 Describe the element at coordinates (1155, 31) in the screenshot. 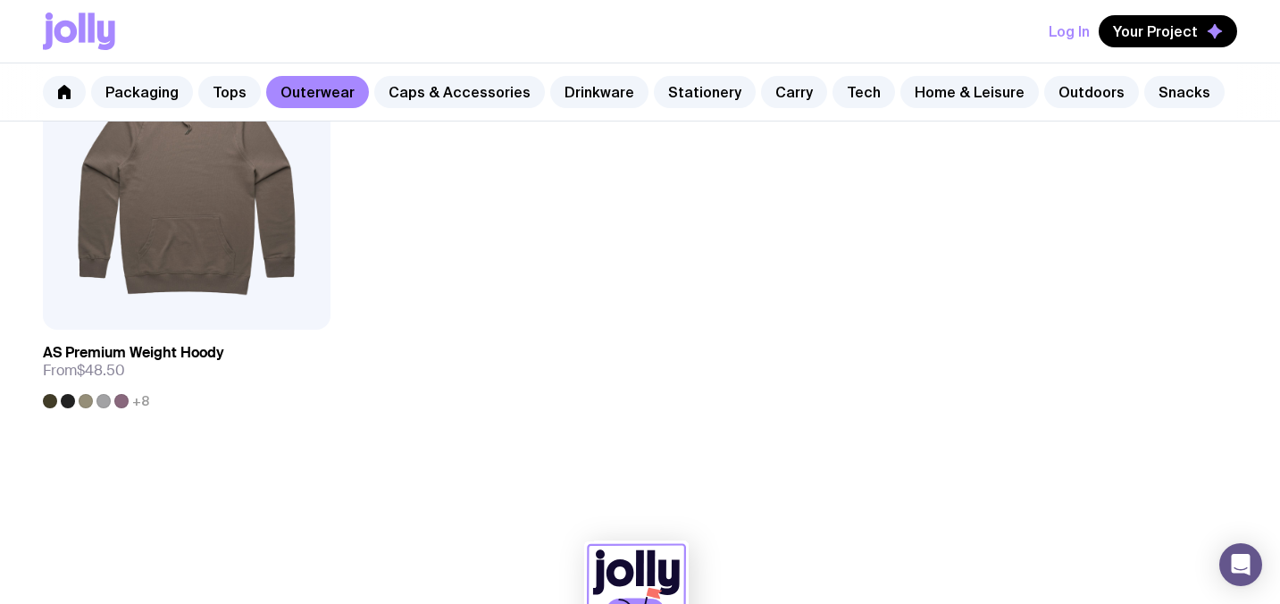

I see `span: Your Project` at that location.